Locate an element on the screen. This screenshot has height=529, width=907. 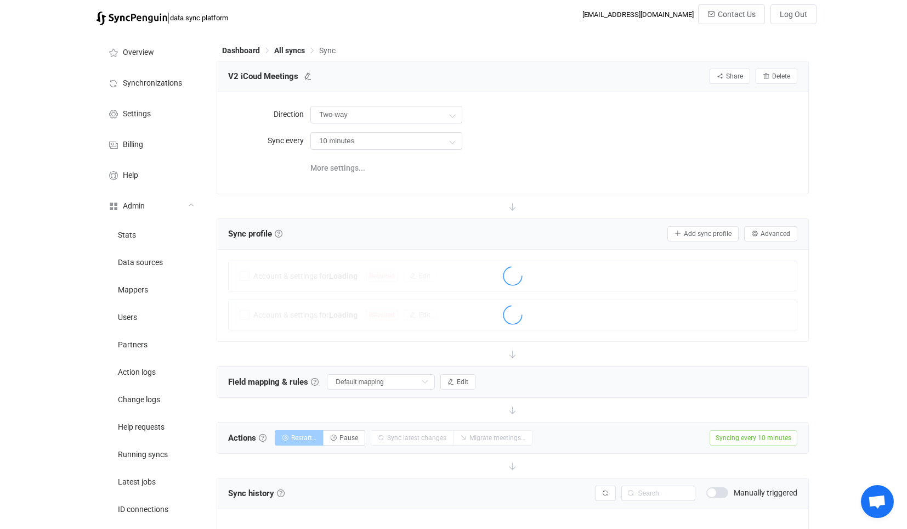
span: Syncing every 10 minutes is located at coordinates (754, 438).